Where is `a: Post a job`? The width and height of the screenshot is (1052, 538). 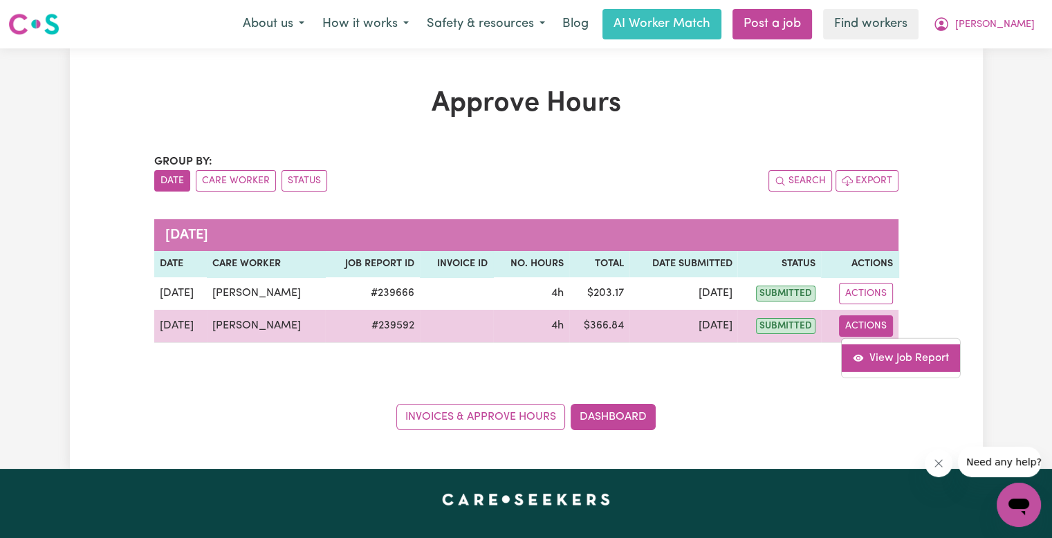 a: Post a job is located at coordinates (772, 24).